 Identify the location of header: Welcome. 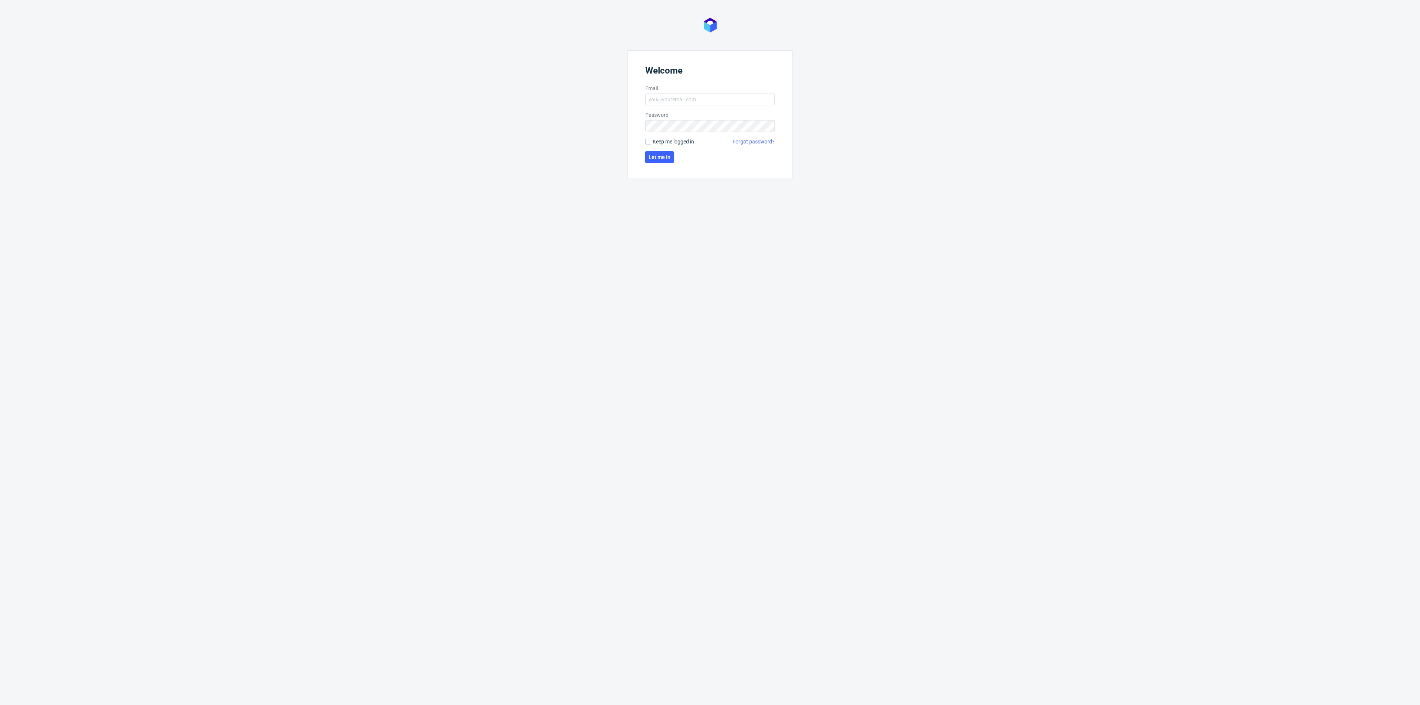
(710, 72).